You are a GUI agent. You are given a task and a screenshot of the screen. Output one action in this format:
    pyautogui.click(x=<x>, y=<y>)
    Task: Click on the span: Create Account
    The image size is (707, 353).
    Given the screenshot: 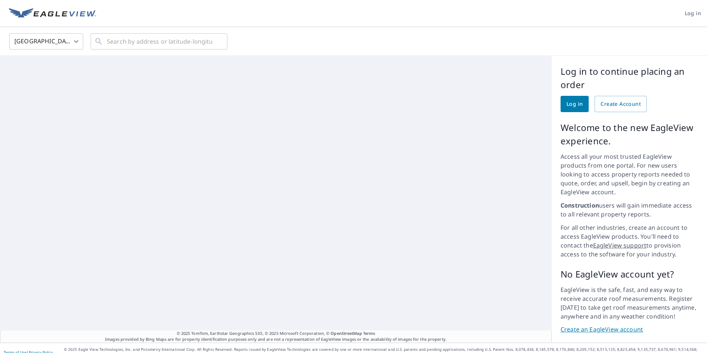 What is the action you would take?
    pyautogui.click(x=620, y=104)
    